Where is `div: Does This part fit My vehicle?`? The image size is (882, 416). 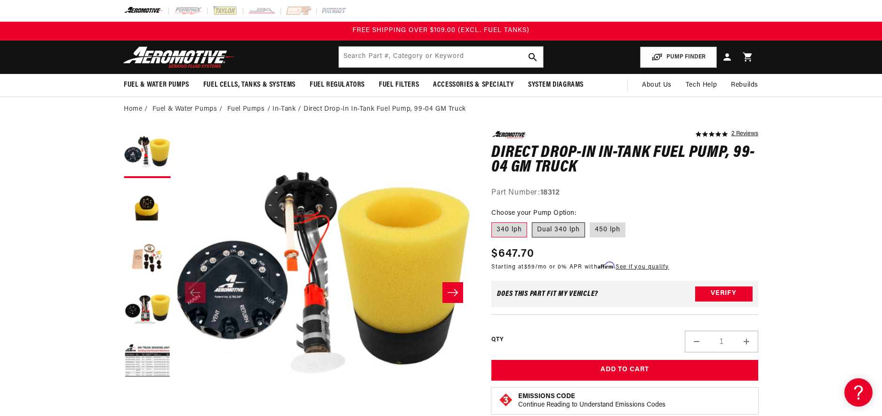
div: Does This part fit My vehicle? is located at coordinates (548, 294).